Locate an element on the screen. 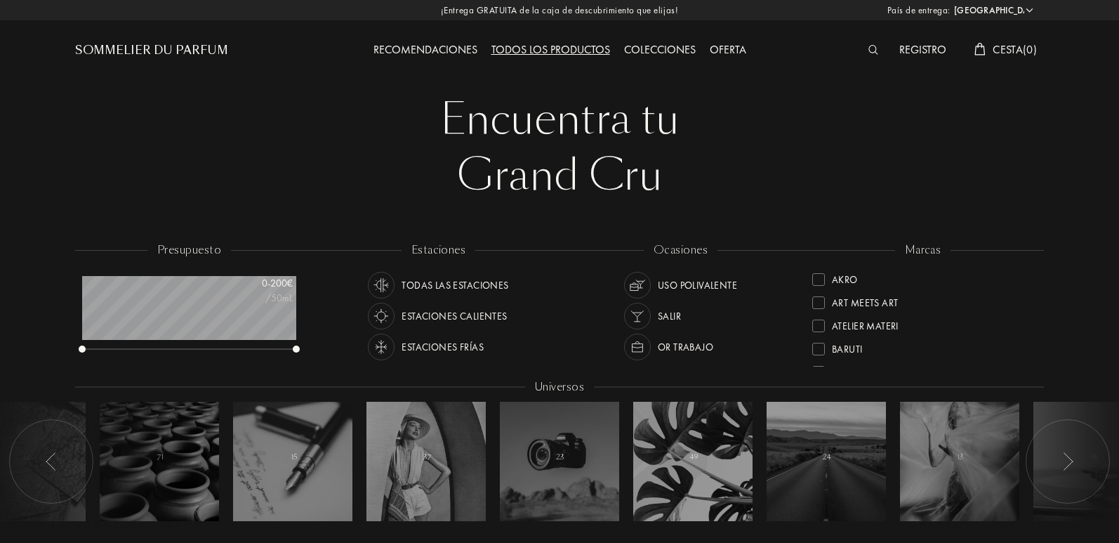 This screenshot has width=1119, height=543. span: 24 is located at coordinates (827, 457).